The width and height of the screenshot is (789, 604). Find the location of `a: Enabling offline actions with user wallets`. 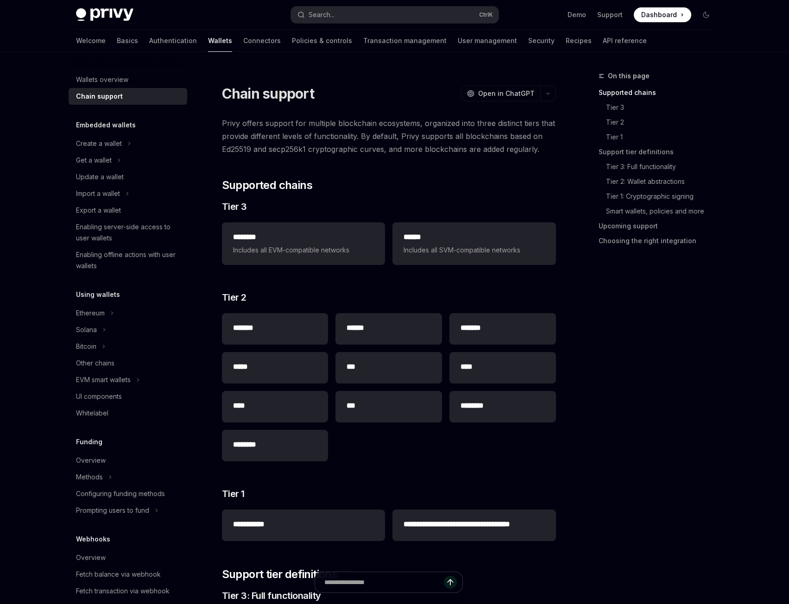

a: Enabling offline actions with user wallets is located at coordinates (128, 260).